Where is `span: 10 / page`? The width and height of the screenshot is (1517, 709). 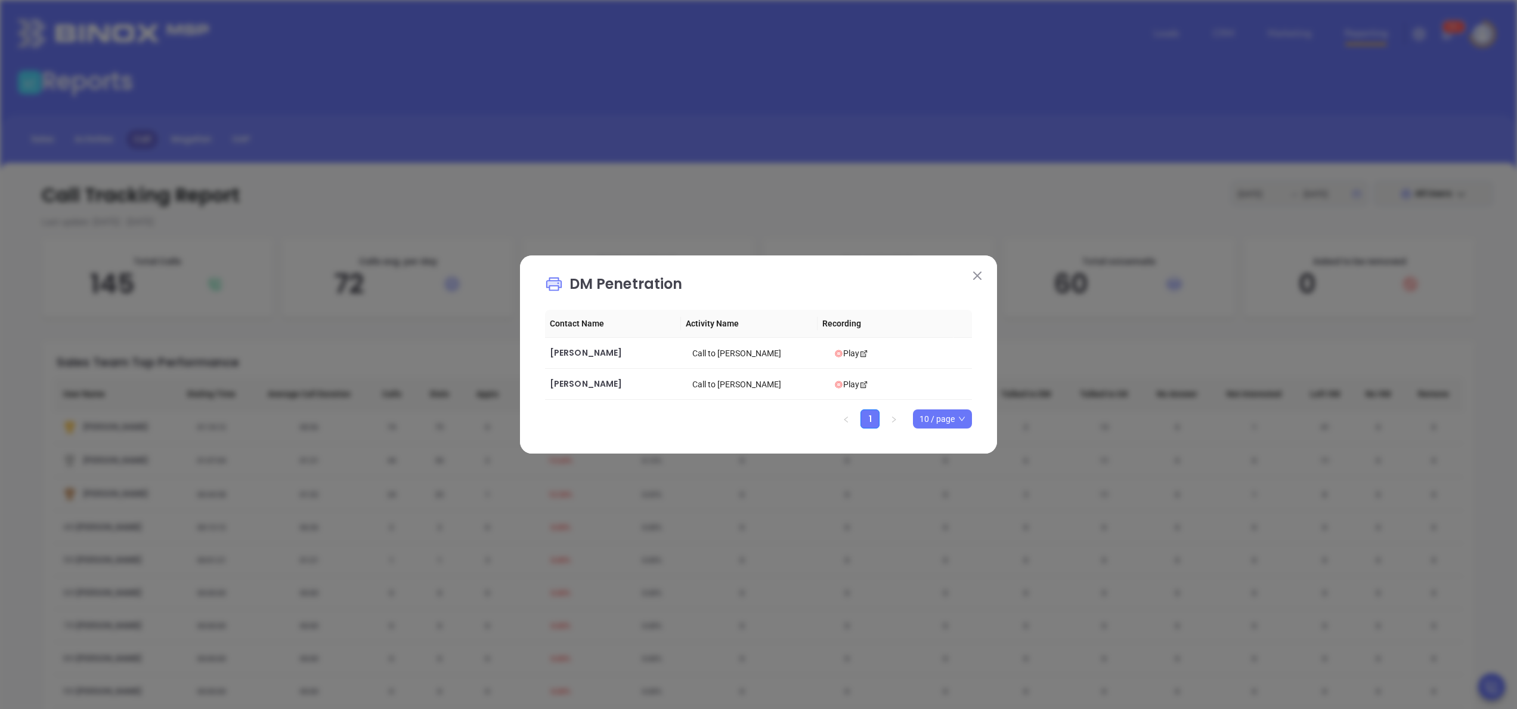
span: 10 / page is located at coordinates (942, 419).